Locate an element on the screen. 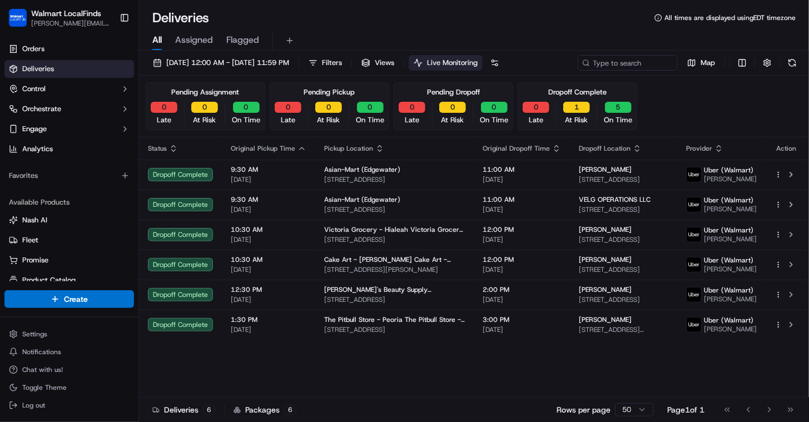 Image resolution: width=809 pixels, height=422 pixels. span: Map is located at coordinates (708, 63).